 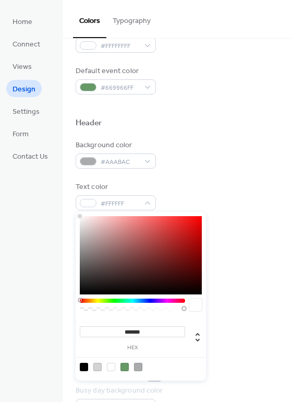 What do you see at coordinates (22, 21) in the screenshot?
I see `a: Home` at bounding box center [22, 21].